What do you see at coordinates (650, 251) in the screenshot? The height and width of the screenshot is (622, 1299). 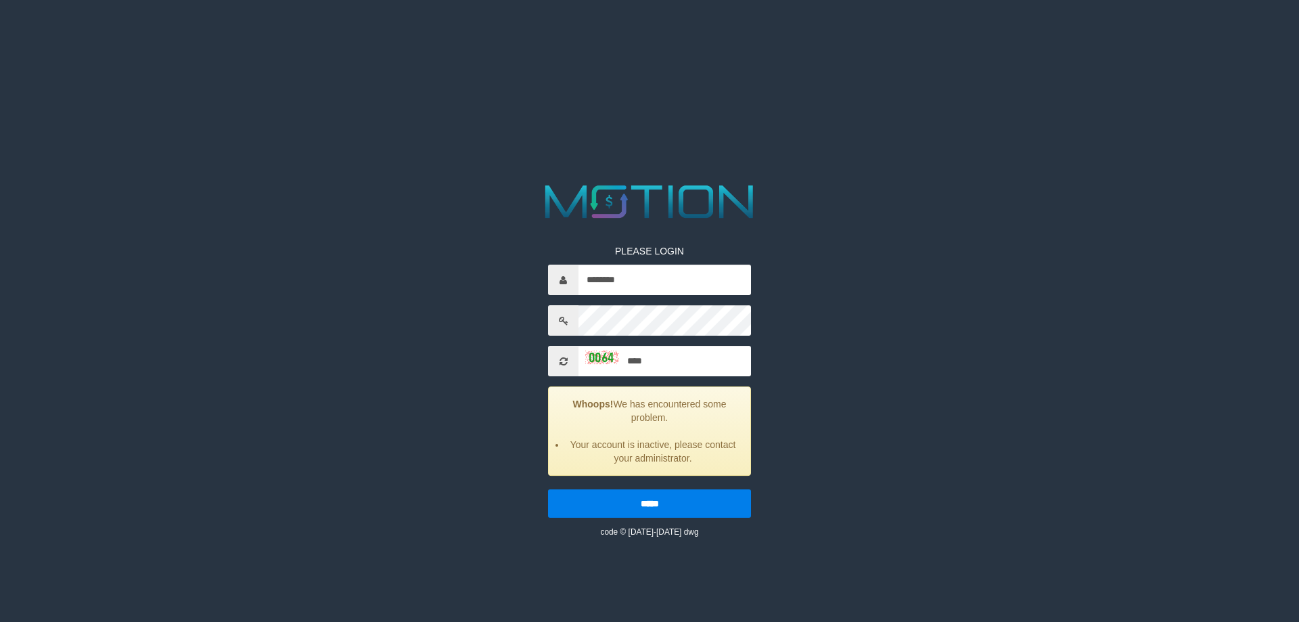 I see `p: PLEASE LOGIN` at bounding box center [650, 251].